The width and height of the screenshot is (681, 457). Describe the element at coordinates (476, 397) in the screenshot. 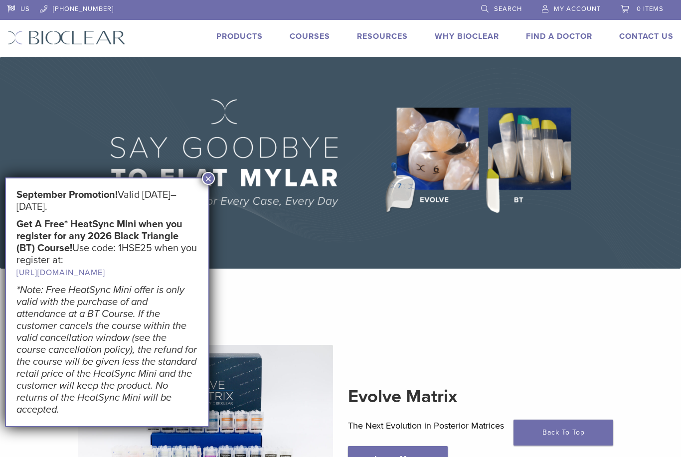

I see `h2: Evolve Matrix` at that location.